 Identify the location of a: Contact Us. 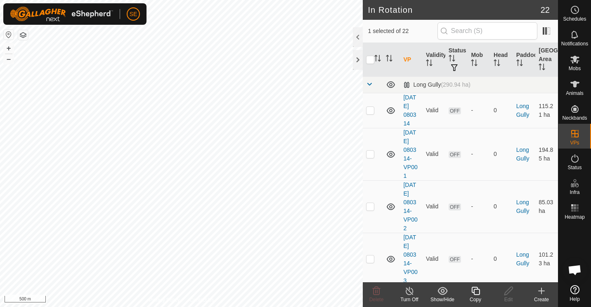
(202, 300).